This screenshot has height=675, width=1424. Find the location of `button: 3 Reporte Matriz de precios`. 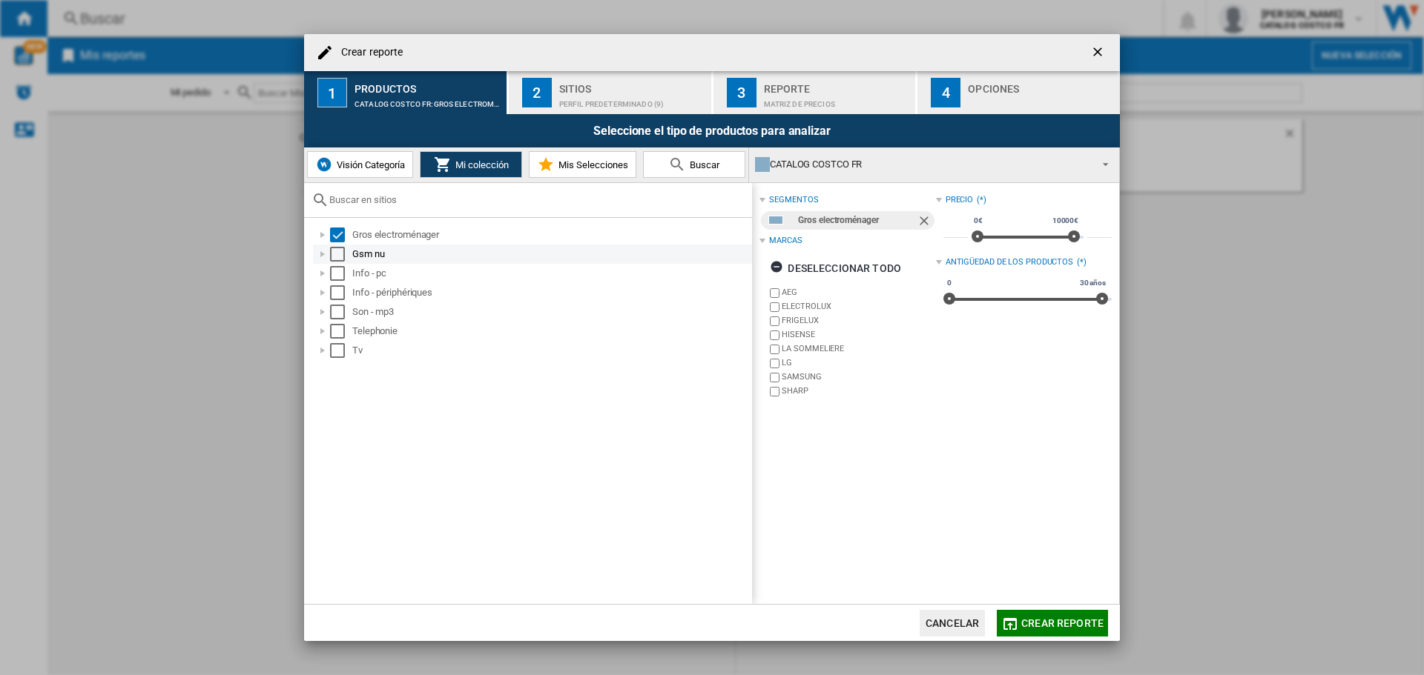

button: 3 Reporte Matriz de precios is located at coordinates (815, 93).